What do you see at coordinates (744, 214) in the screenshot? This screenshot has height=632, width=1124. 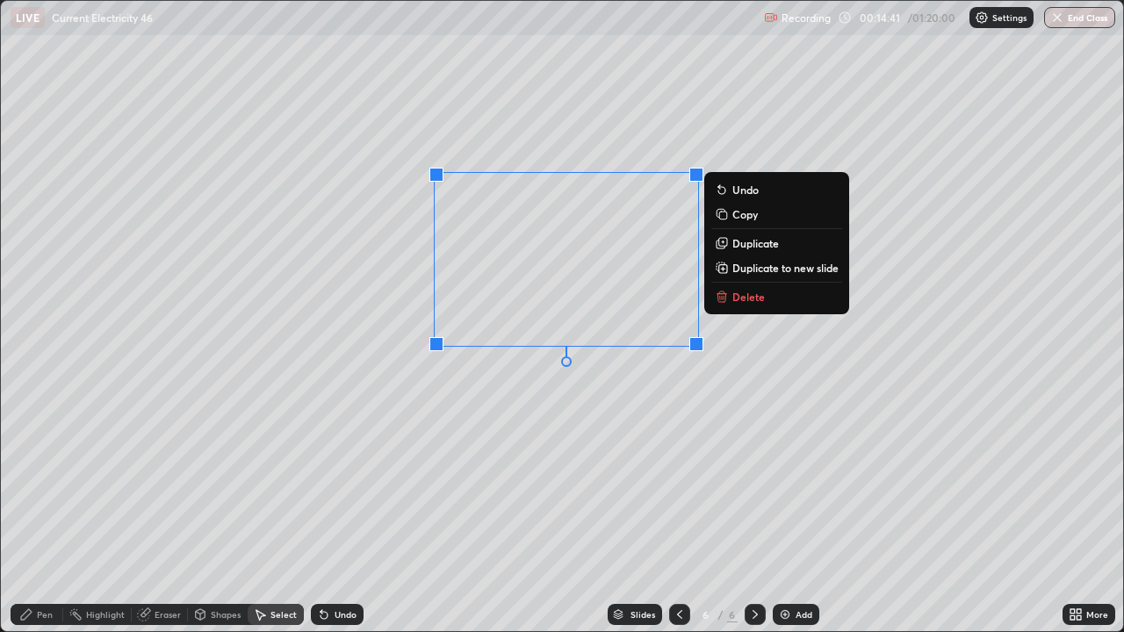 I see `p: Copy` at bounding box center [744, 214].